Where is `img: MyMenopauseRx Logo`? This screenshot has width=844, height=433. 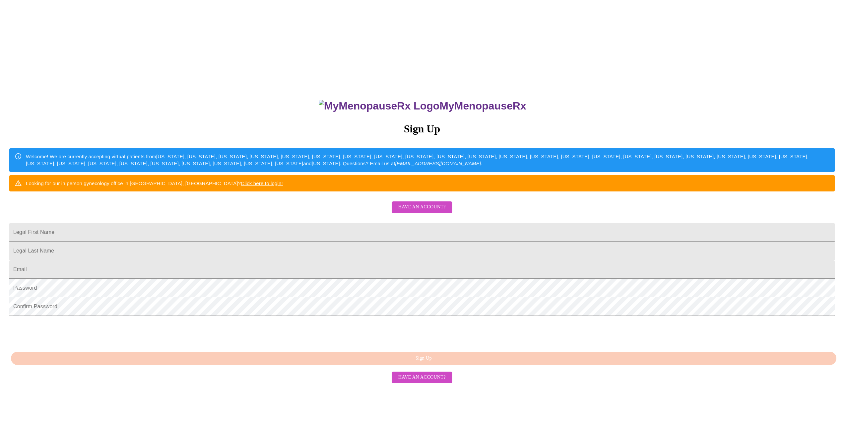 img: MyMenopauseRx Logo is located at coordinates (379, 106).